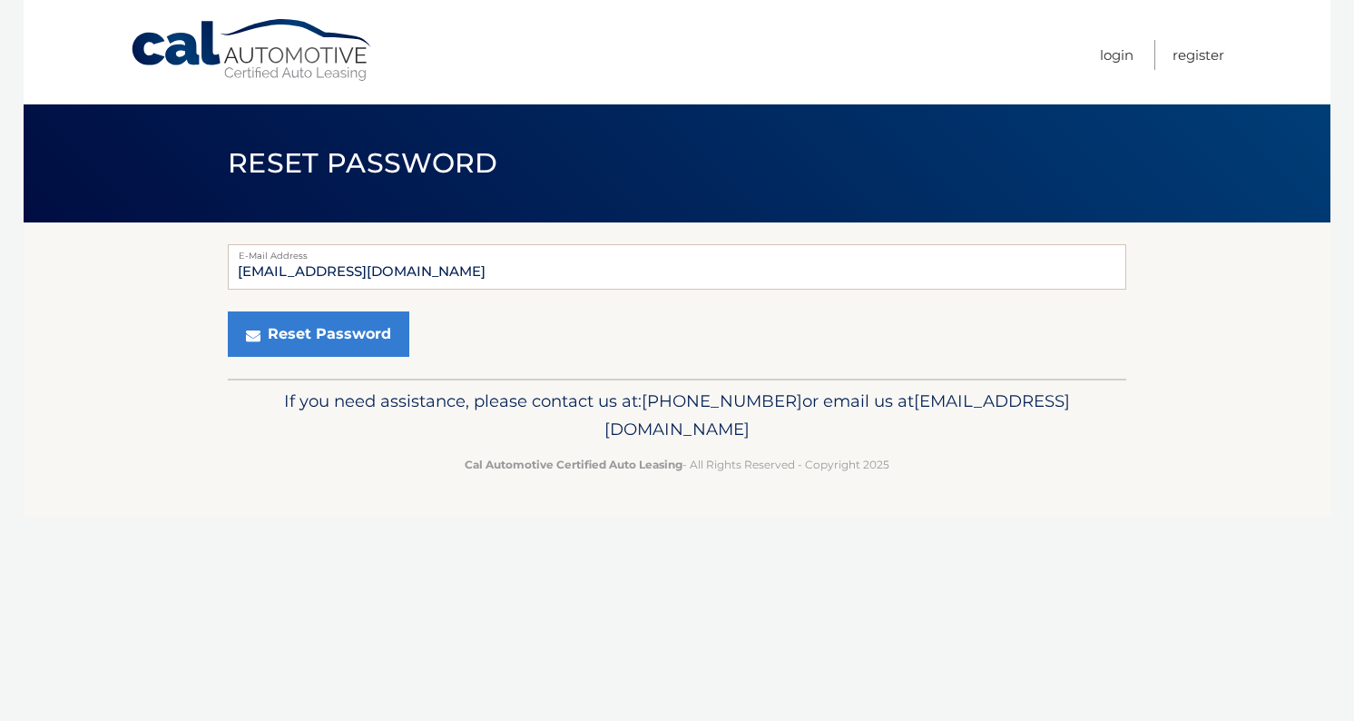 This screenshot has height=721, width=1354. I want to click on button: Reset Password, so click(319, 334).